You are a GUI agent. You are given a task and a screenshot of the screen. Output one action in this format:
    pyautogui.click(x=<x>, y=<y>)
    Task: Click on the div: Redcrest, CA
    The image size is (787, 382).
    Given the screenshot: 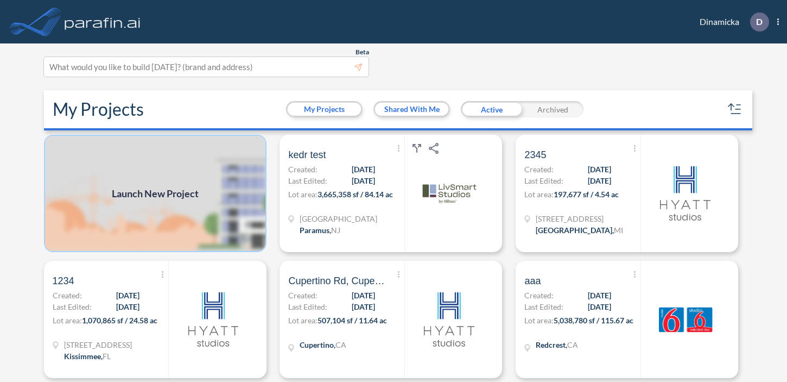 What is the action you would take?
    pyautogui.click(x=557, y=344)
    